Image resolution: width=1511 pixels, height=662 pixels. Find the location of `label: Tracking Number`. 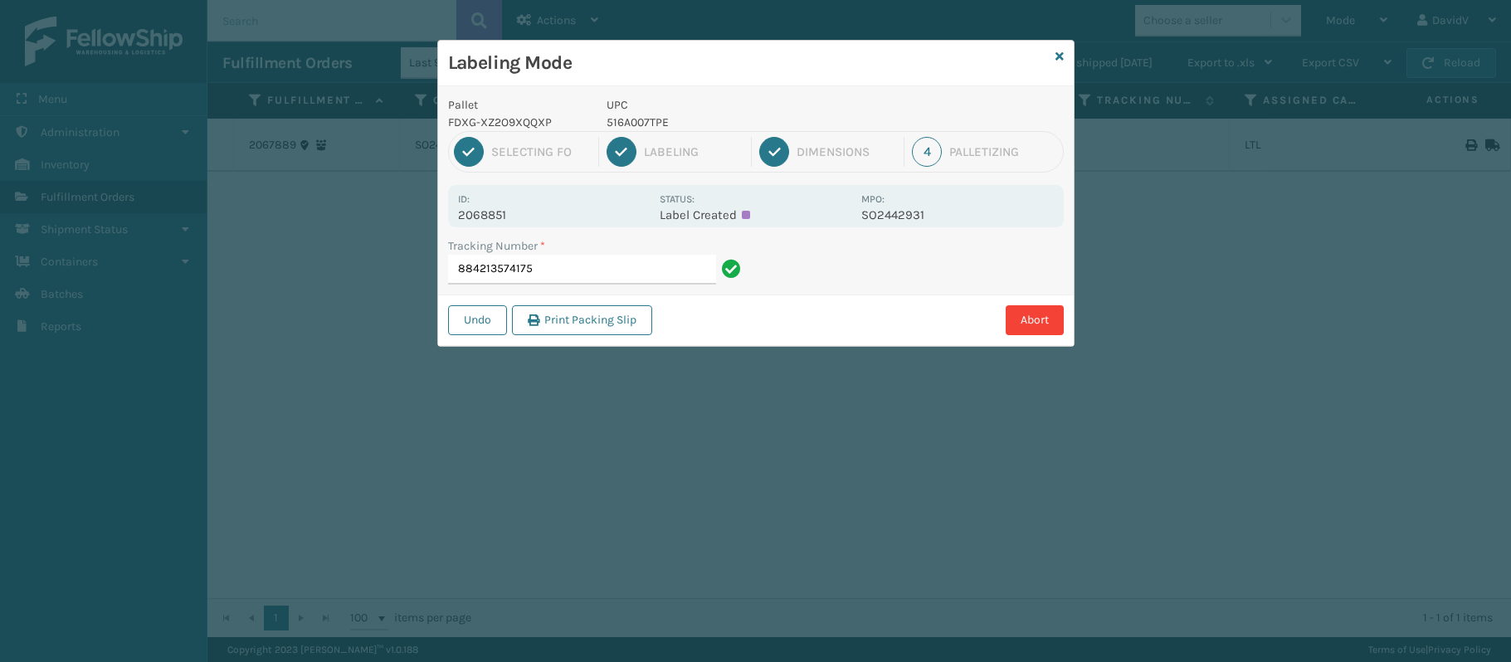

label: Tracking Number is located at coordinates (496, 246).